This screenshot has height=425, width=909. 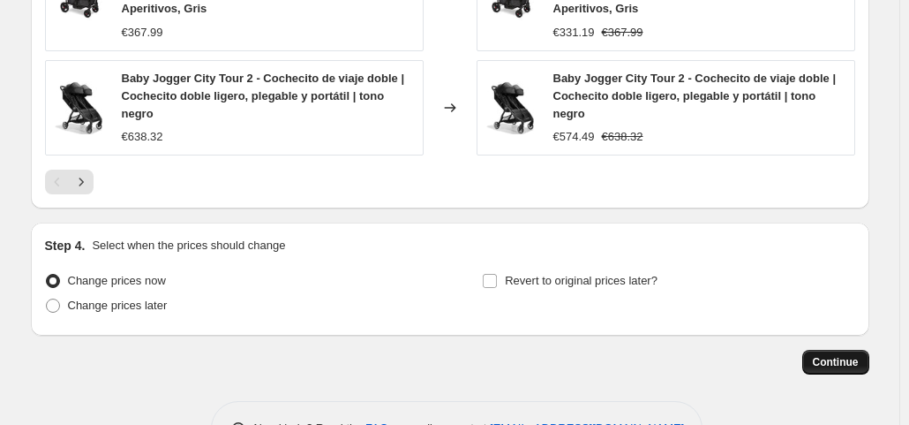 What do you see at coordinates (574, 33) in the screenshot?
I see `div: €331.19` at bounding box center [574, 33].